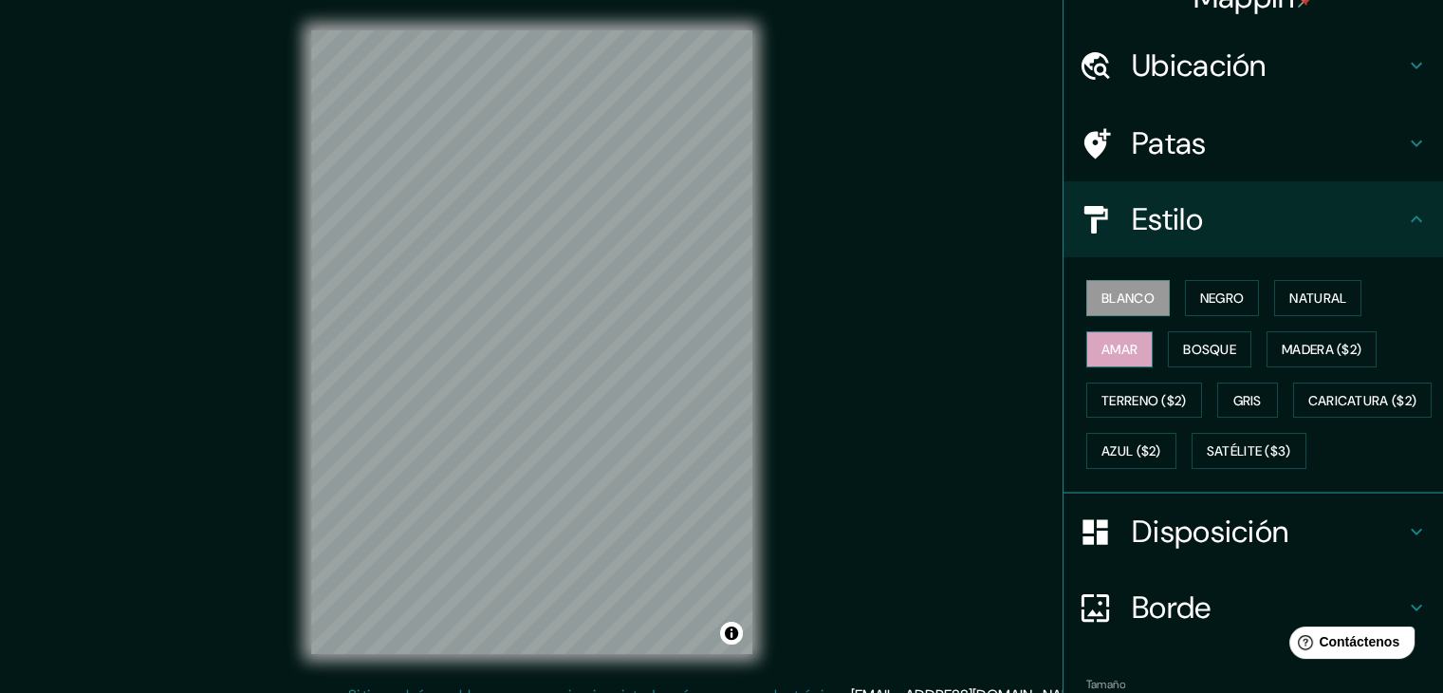 Image resolution: width=1443 pixels, height=693 pixels. Describe the element at coordinates (1210, 349) in the screenshot. I see `font: Bosque` at that location.